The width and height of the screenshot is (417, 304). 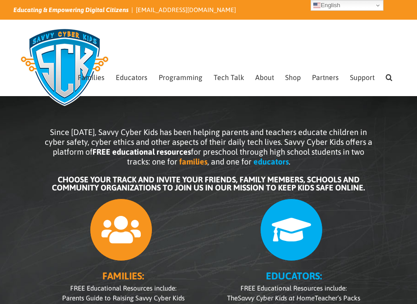 What do you see at coordinates (123, 298) in the screenshot?
I see `span: Parents Guide to Raising Savvy Cyber Kids` at bounding box center [123, 298].